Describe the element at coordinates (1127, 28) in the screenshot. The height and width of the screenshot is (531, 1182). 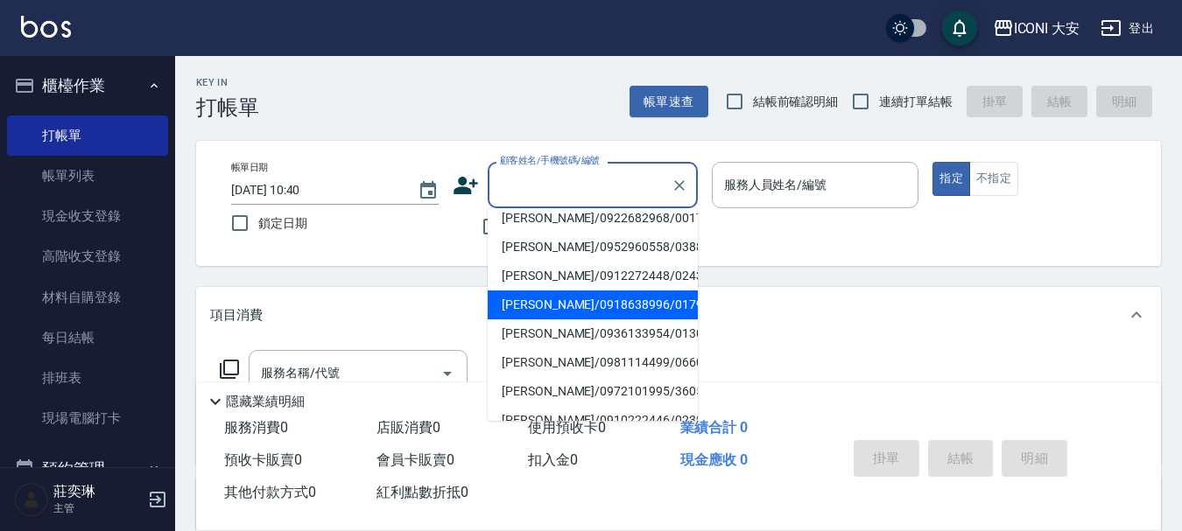
I see `button: 登出` at that location.